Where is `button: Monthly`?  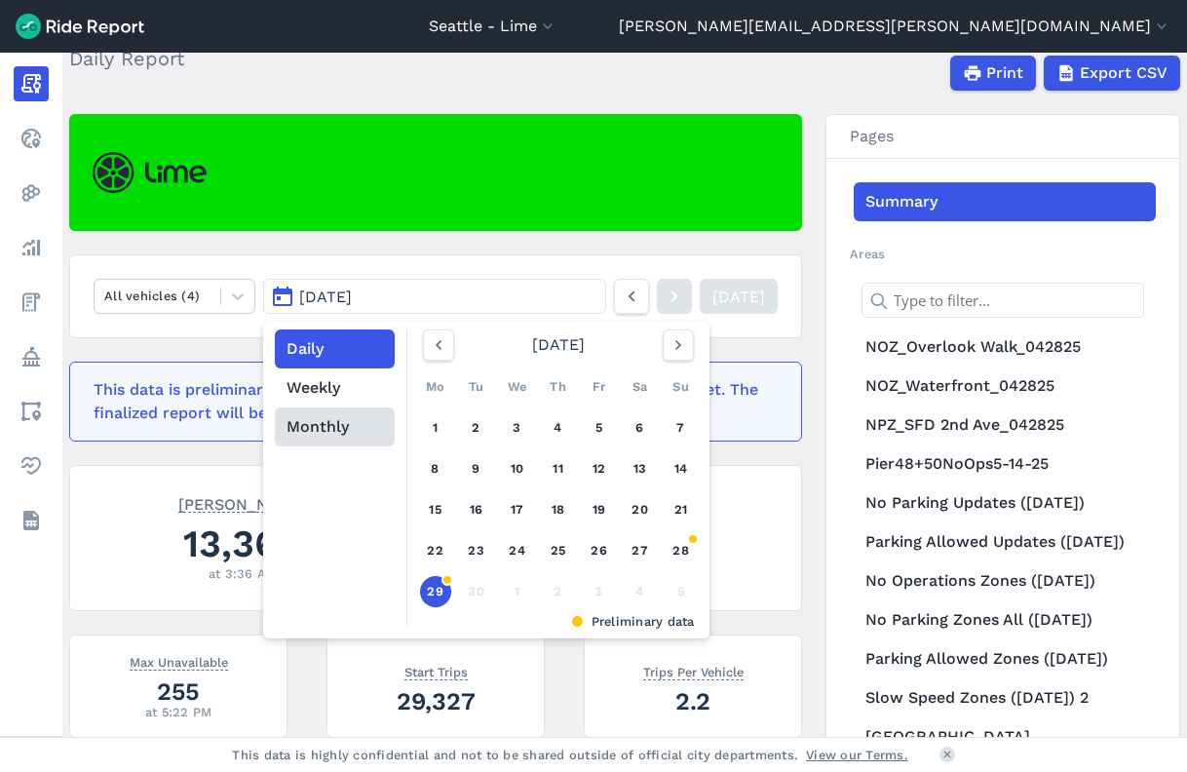
button: Monthly is located at coordinates (334, 427).